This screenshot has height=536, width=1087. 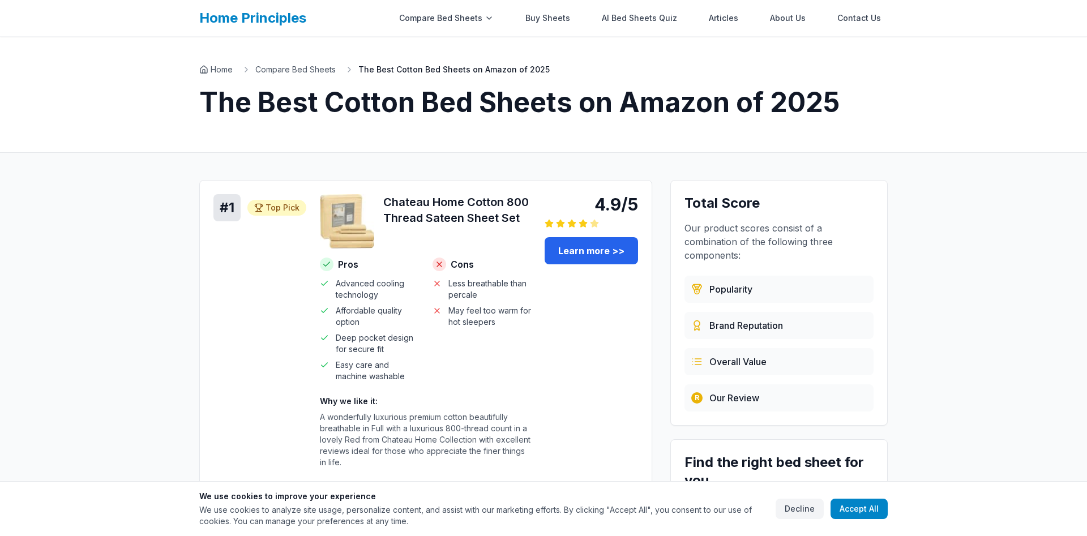 What do you see at coordinates (457, 210) in the screenshot?
I see `h3: Chateau Home Cotton 800 Thread Sateen Sheet Set` at bounding box center [457, 210].